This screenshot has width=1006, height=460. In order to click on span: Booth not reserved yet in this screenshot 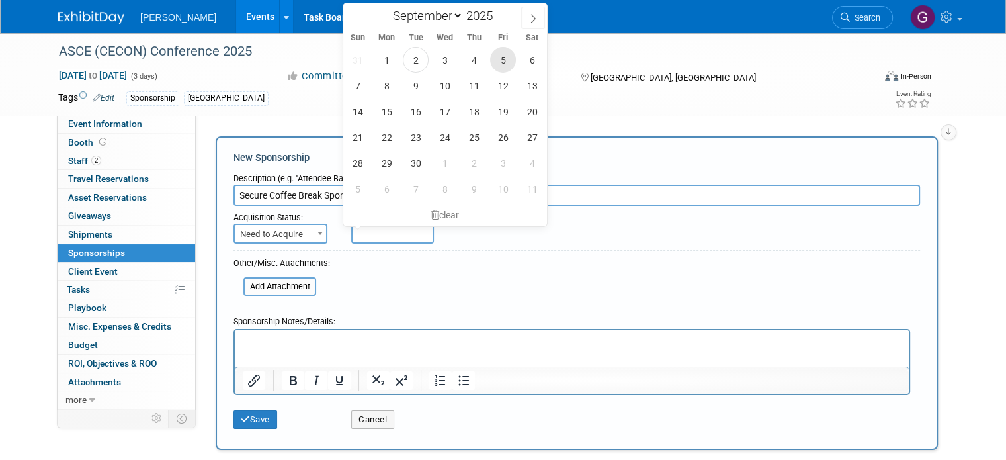, I will do `click(103, 142)`.